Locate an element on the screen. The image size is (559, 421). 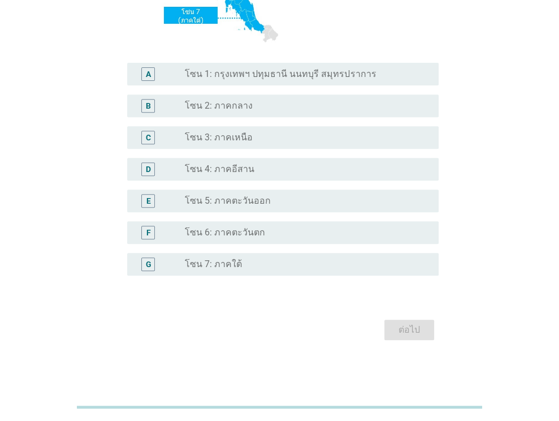
label: โซน 2: ภาคกลาง is located at coordinates (219, 106).